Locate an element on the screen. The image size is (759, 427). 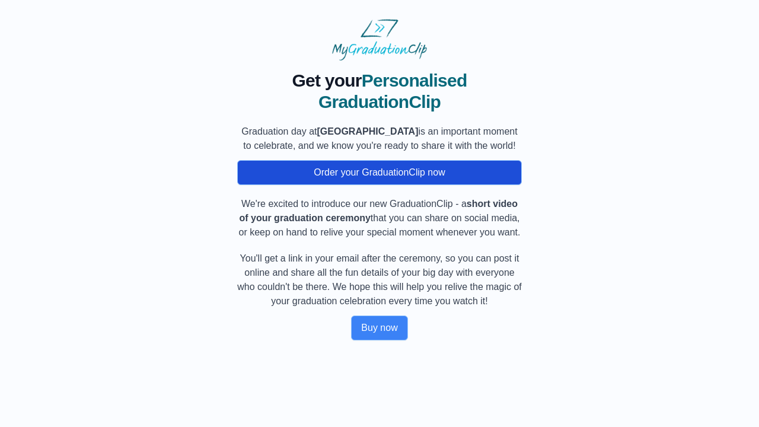
img: MyGraduationClip is located at coordinates (379, 40).